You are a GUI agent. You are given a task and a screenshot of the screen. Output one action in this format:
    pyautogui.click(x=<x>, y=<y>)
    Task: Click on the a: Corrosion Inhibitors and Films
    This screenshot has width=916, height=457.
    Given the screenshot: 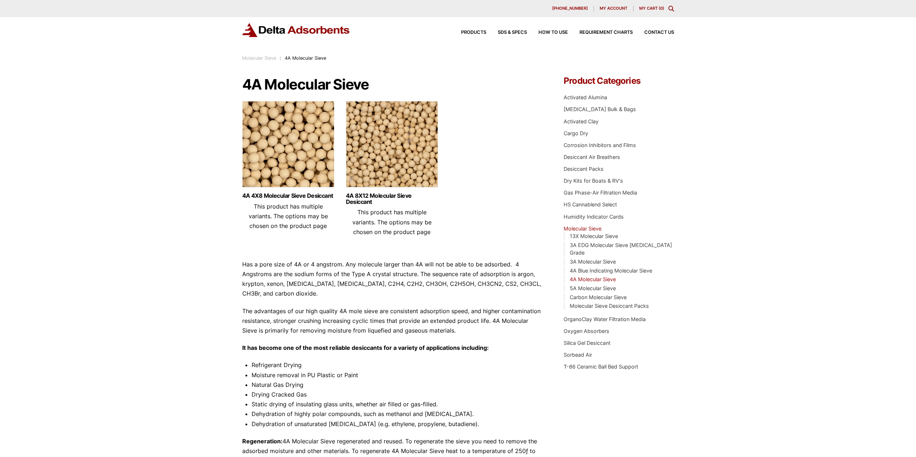 What is the action you would take?
    pyautogui.click(x=599, y=145)
    